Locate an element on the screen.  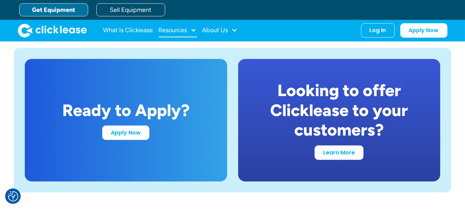
img: Revisit consent button is located at coordinates (13, 197).